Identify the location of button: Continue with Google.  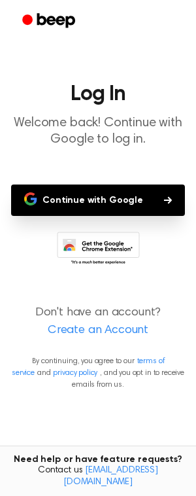
(98, 200).